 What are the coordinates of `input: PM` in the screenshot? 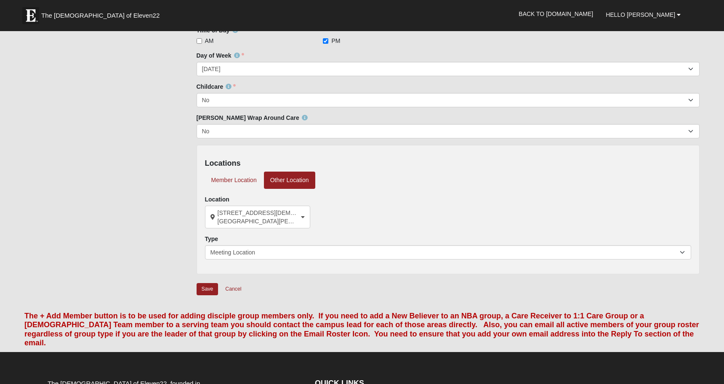 It's located at (325, 41).